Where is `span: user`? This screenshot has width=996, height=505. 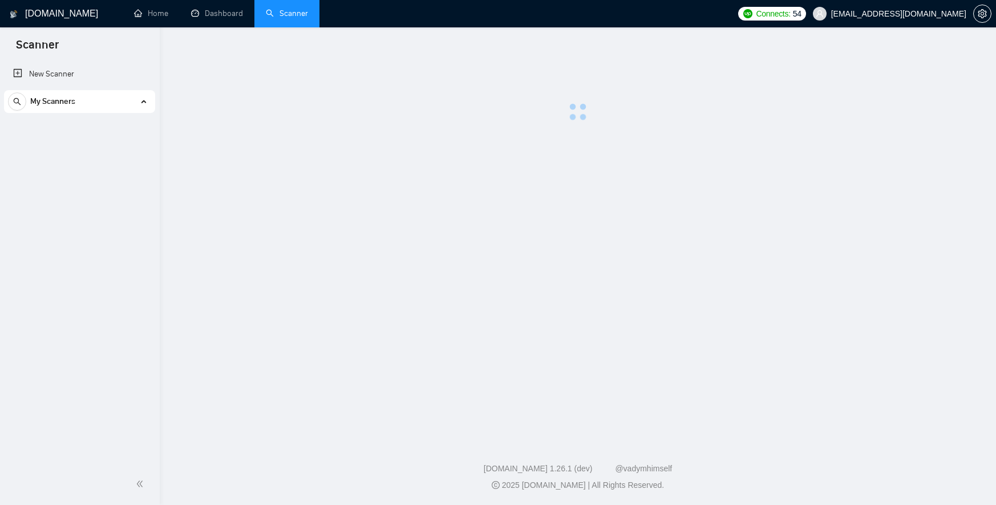
span: user is located at coordinates (820, 14).